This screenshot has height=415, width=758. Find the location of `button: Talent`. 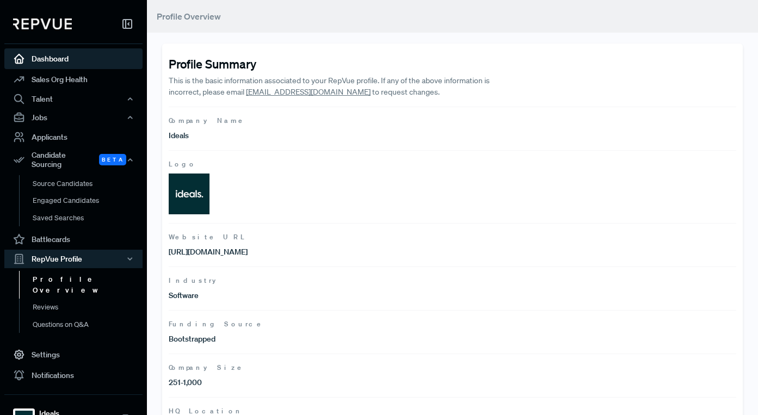

button: Talent is located at coordinates (73, 99).